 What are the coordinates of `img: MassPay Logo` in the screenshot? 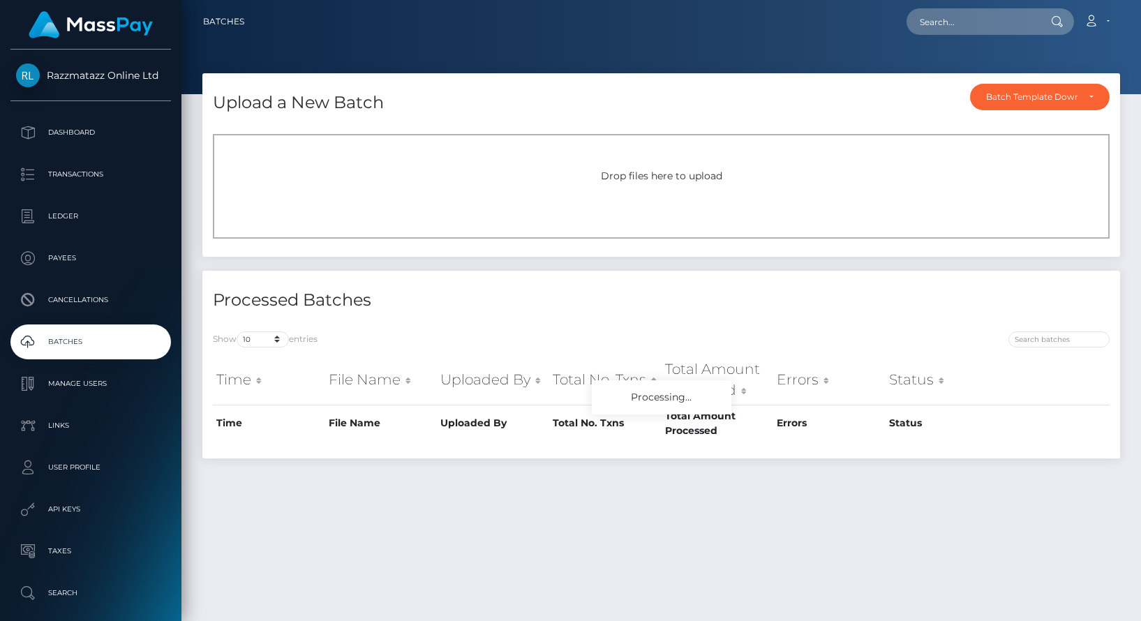 It's located at (91, 24).